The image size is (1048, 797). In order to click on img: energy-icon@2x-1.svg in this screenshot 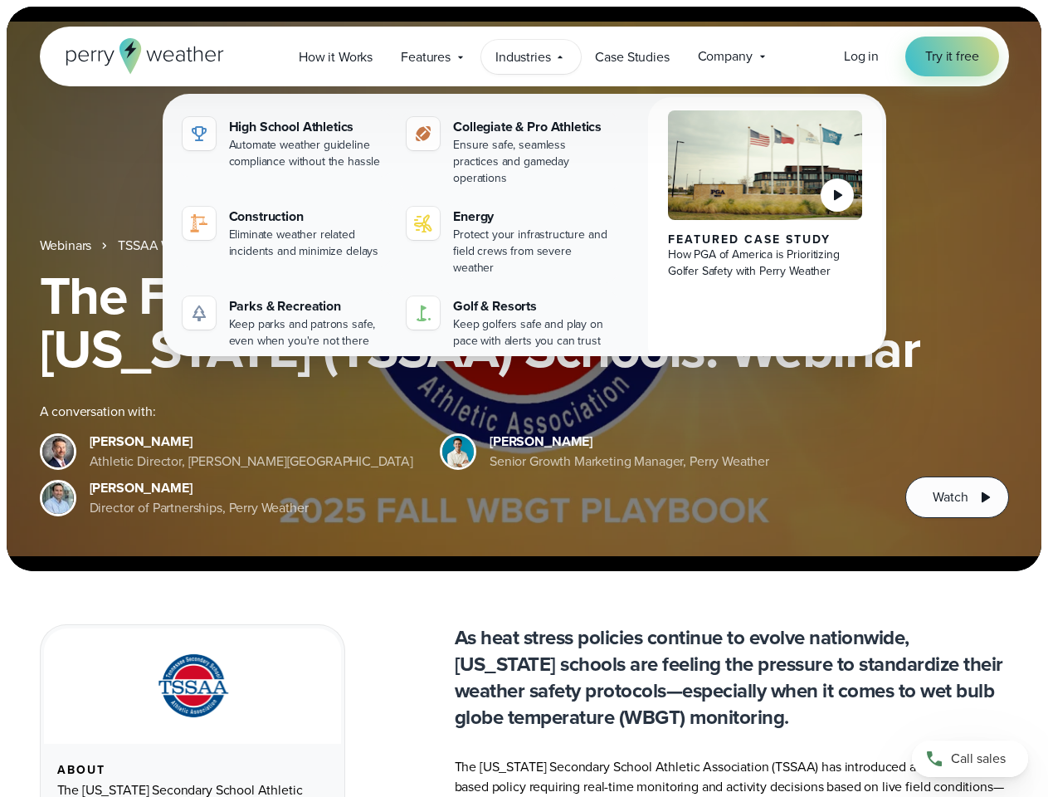, I will do `click(423, 223)`.